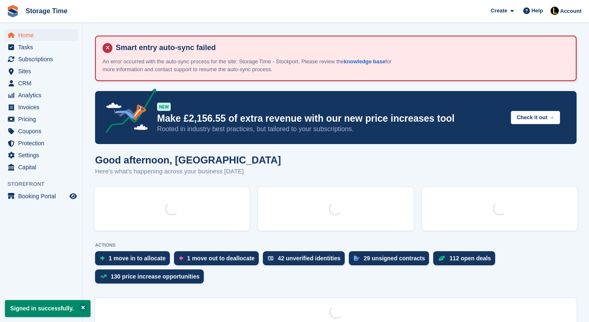 This screenshot has height=322, width=589. I want to click on span: Create, so click(499, 11).